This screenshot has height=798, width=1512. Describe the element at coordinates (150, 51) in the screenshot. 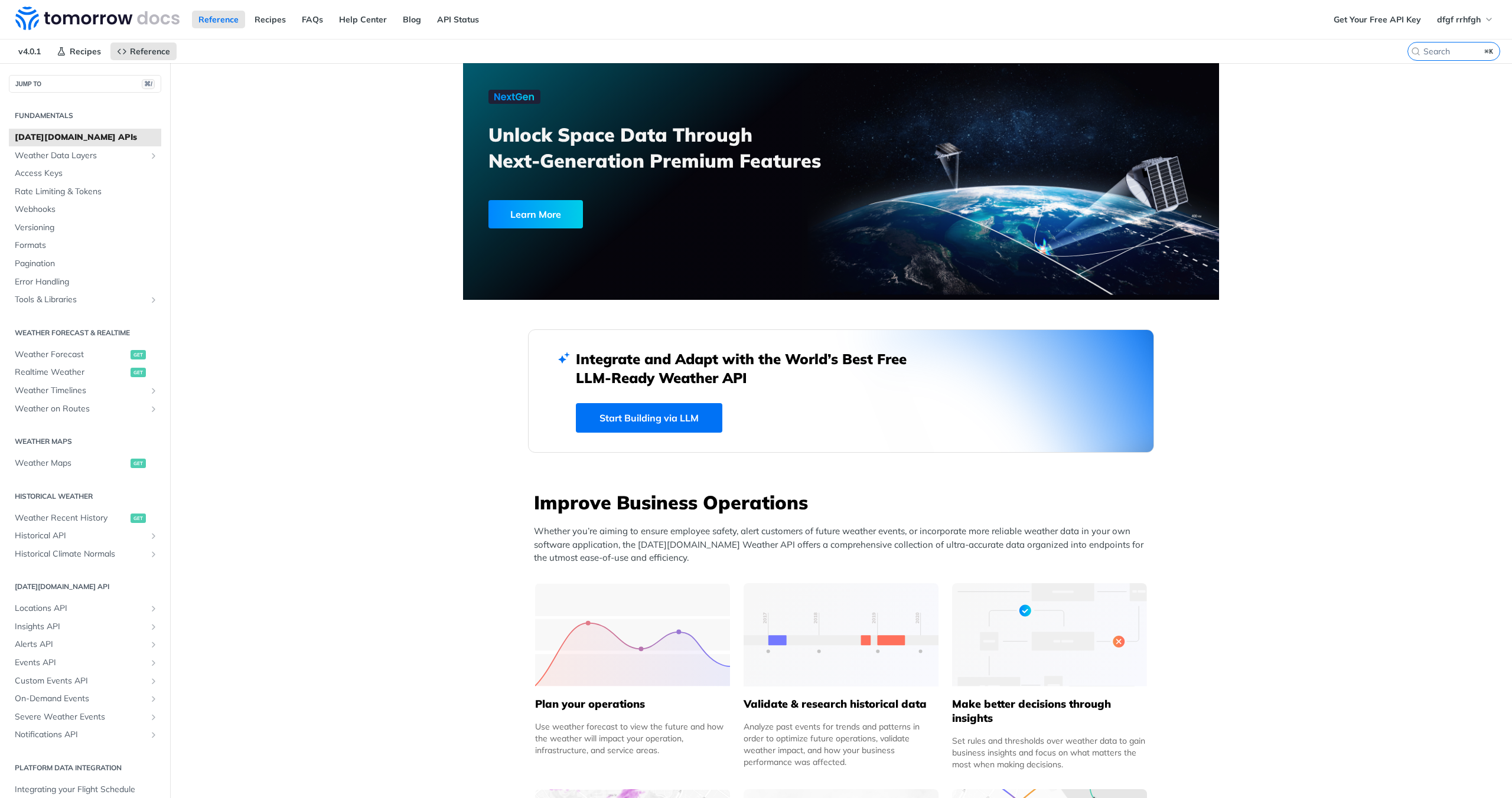

I see `span: Reference` at that location.